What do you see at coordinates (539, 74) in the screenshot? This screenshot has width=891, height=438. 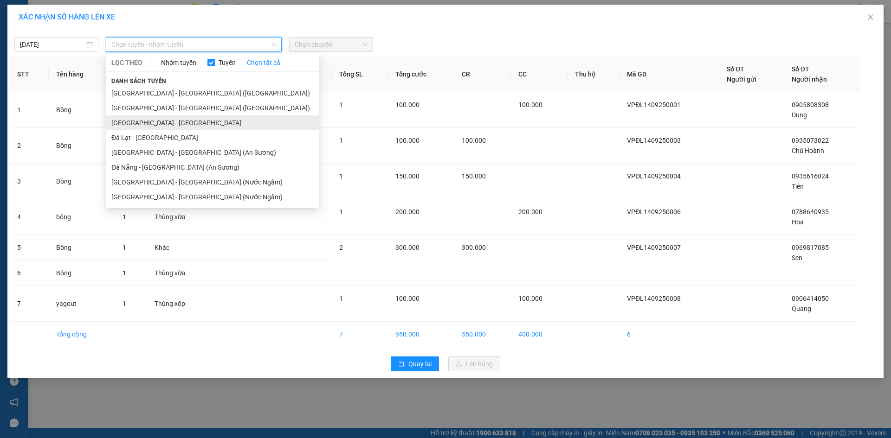 I see `th: CC` at bounding box center [539, 74].